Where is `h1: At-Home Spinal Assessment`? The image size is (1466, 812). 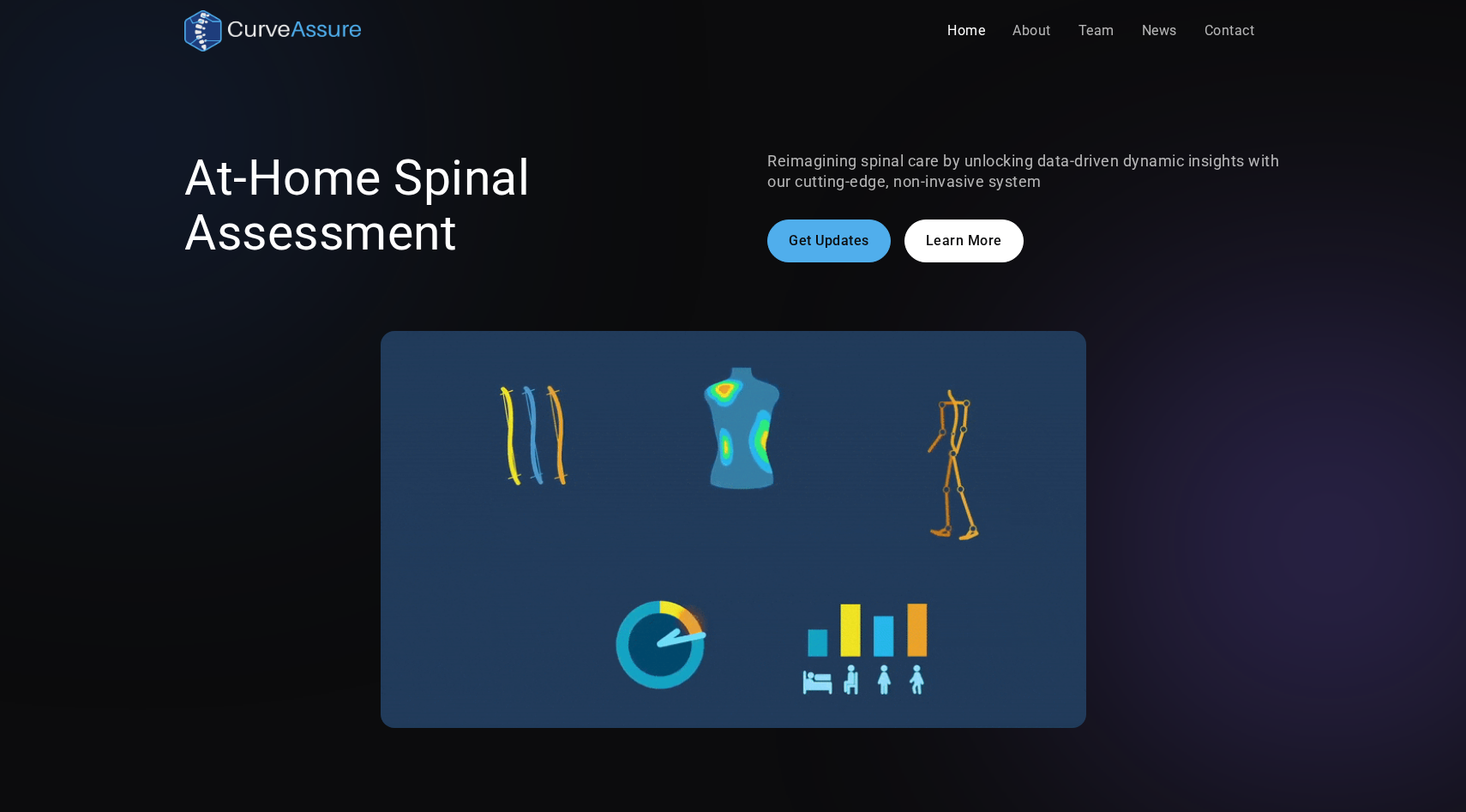 h1: At-Home Spinal Assessment is located at coordinates (442, 205).